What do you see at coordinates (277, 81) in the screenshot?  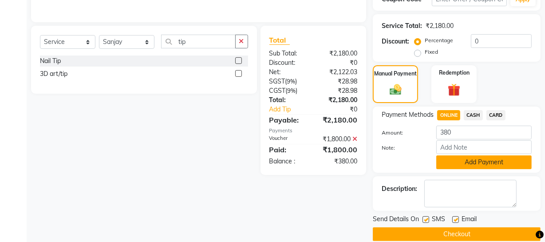 I see `span: SGST` at bounding box center [277, 81].